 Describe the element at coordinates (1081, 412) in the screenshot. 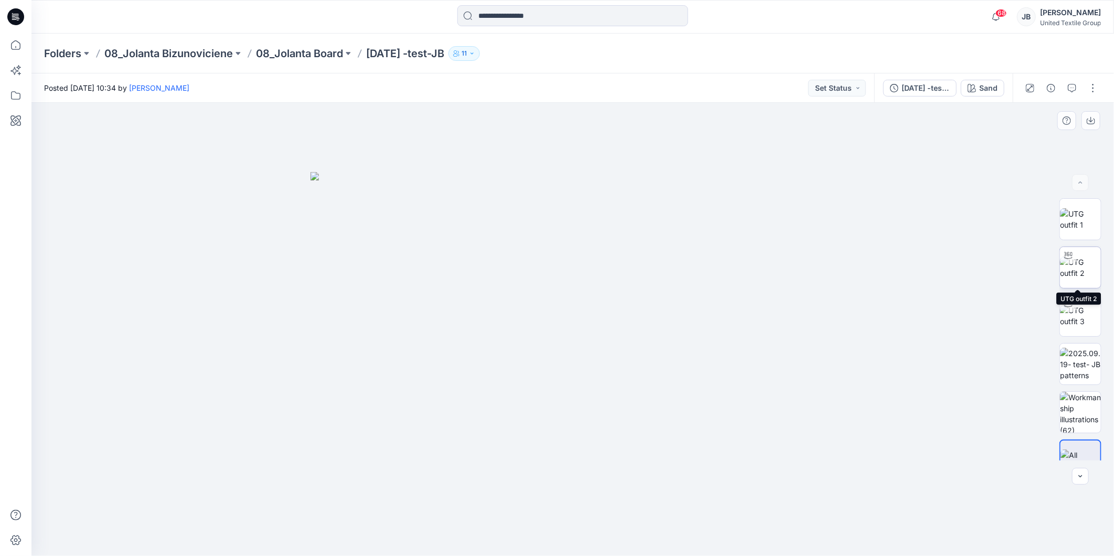

I see `img: Workmanship illustrations (62)` at that location.